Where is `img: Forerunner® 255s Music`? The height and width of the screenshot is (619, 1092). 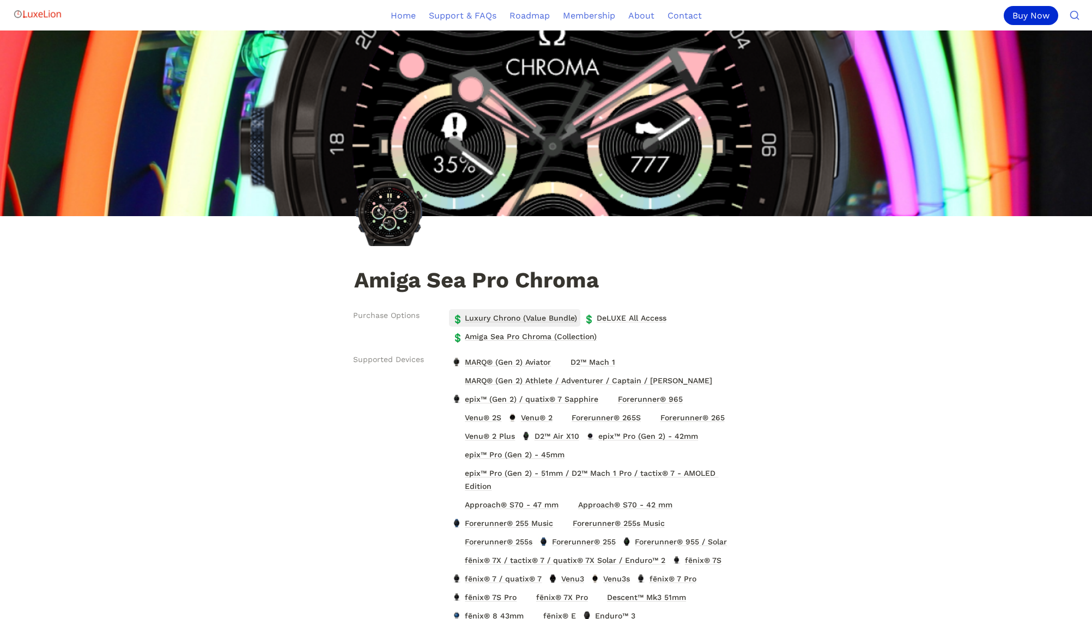
img: Forerunner® 255s Music is located at coordinates (564, 523).